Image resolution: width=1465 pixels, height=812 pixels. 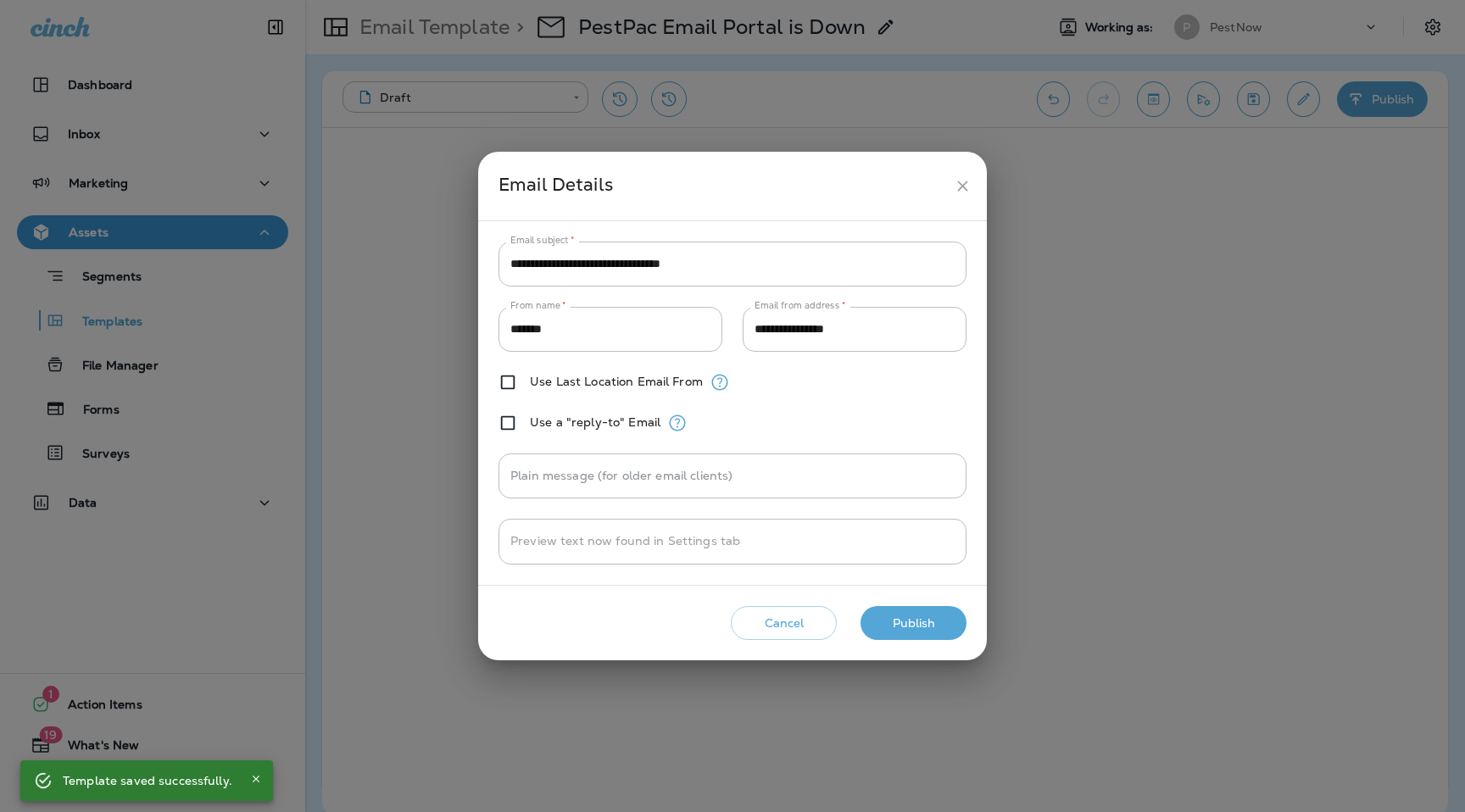 I want to click on button: close, so click(x=962, y=186).